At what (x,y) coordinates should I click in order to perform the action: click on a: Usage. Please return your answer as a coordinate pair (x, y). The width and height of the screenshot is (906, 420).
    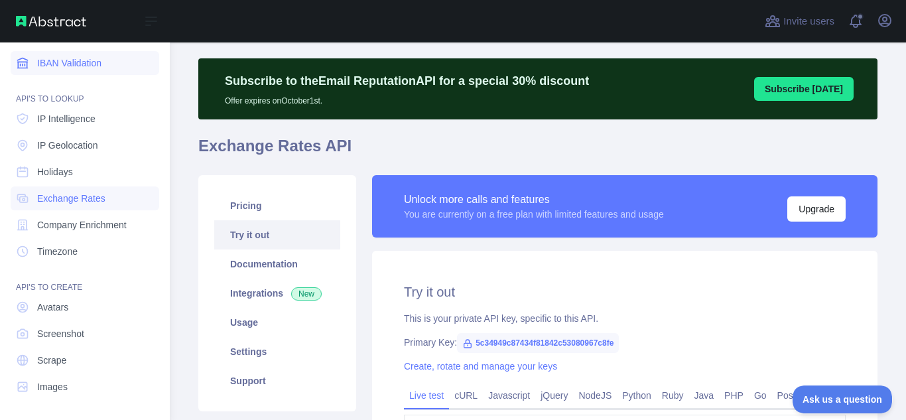
    Looking at the image, I should click on (277, 322).